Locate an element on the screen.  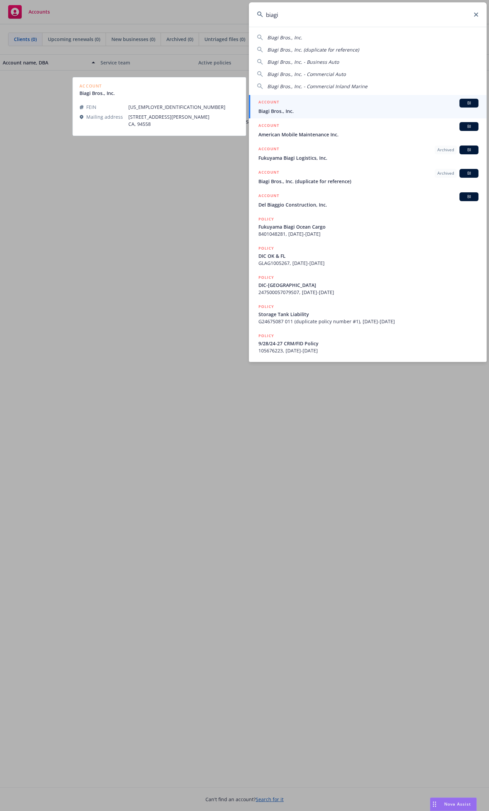
button: Nova Assist is located at coordinates (453, 805).